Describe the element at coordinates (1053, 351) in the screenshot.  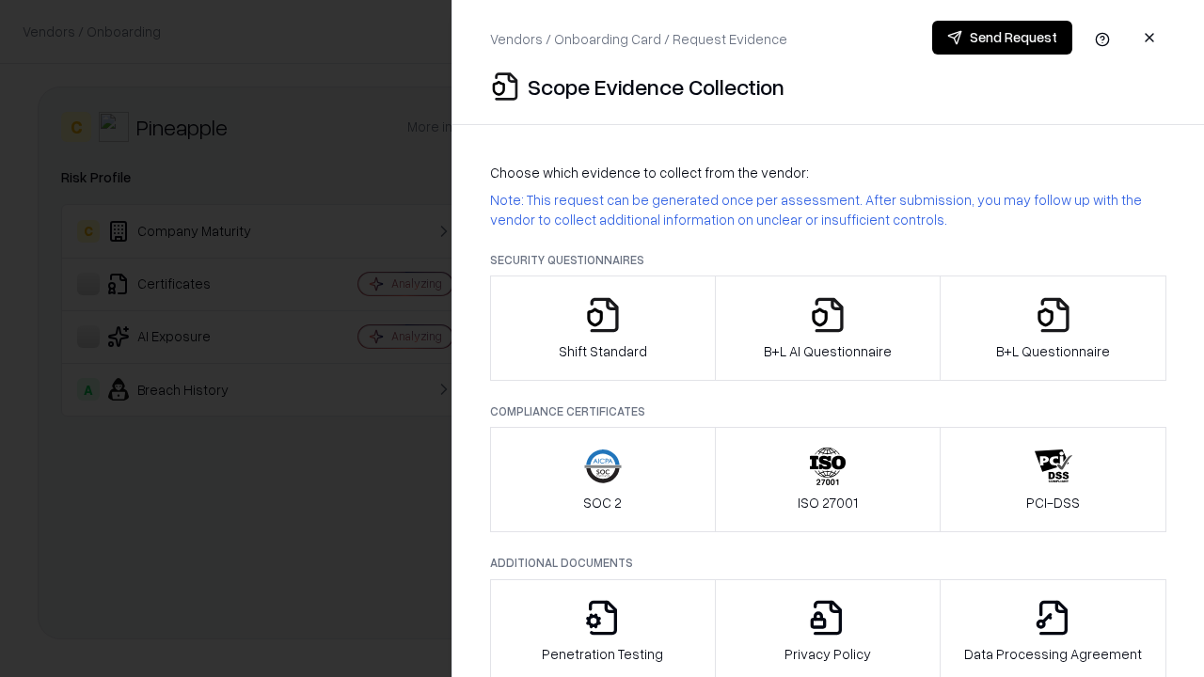
I see `p: B+L Questionnaire` at that location.